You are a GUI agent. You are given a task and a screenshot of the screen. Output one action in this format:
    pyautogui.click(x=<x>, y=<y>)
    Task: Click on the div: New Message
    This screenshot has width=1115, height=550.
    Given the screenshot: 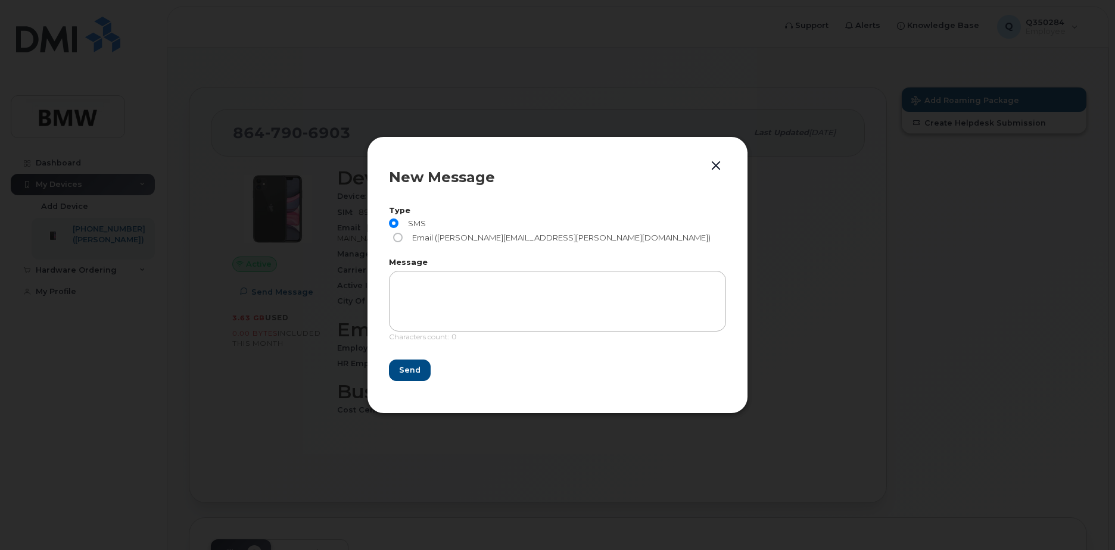 What is the action you would take?
    pyautogui.click(x=557, y=177)
    